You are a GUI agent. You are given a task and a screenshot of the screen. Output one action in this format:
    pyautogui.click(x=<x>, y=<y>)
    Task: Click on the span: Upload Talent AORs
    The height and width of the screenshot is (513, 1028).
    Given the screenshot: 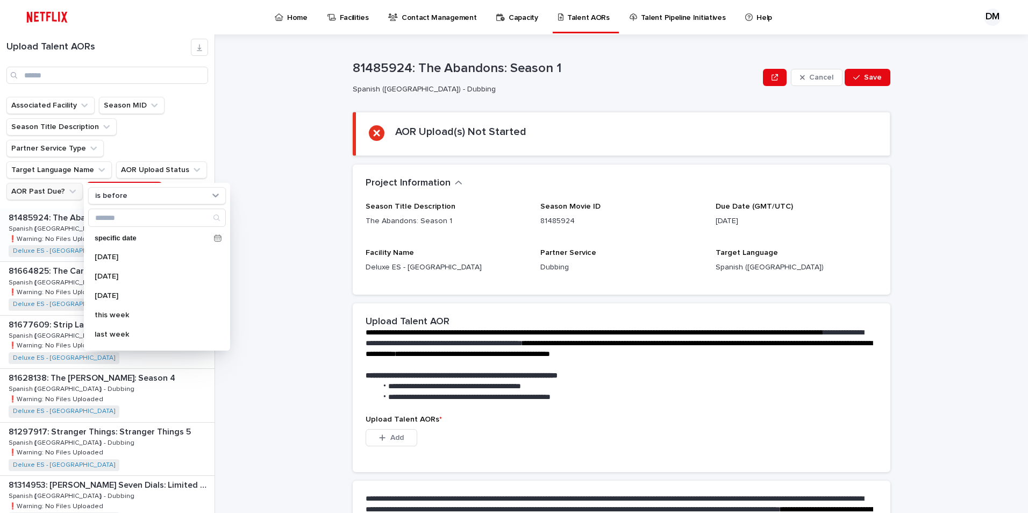 What is the action you would take?
    pyautogui.click(x=404, y=419)
    